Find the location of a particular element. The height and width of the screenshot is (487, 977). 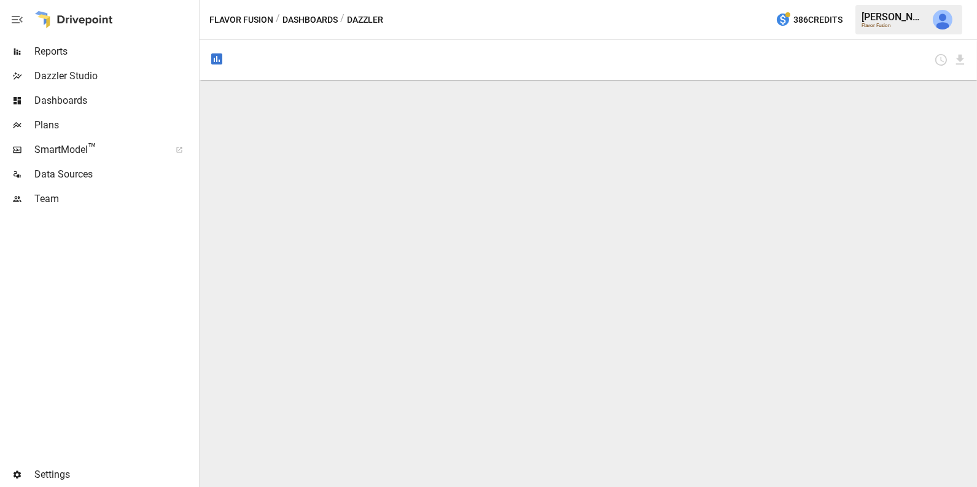

span: ™ is located at coordinates (92, 148).